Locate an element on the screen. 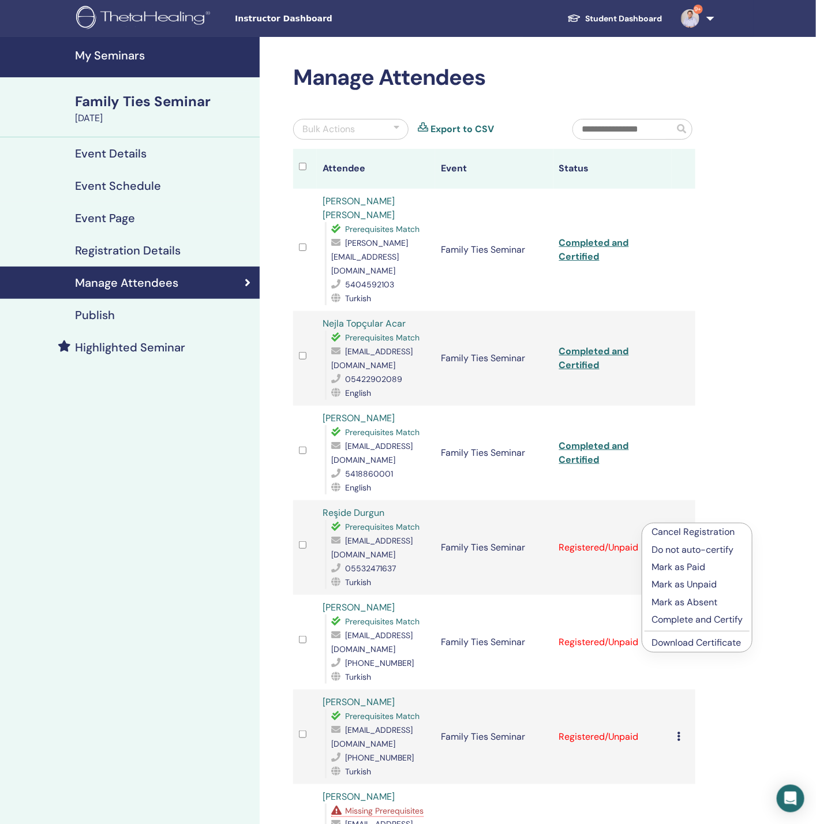  img: graduation-cap-white.svg is located at coordinates (574, 18).